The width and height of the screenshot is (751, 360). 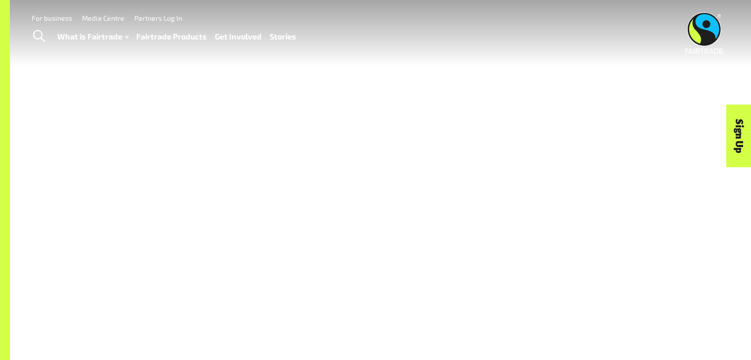 I want to click on a: What is Fairtrade, so click(x=93, y=37).